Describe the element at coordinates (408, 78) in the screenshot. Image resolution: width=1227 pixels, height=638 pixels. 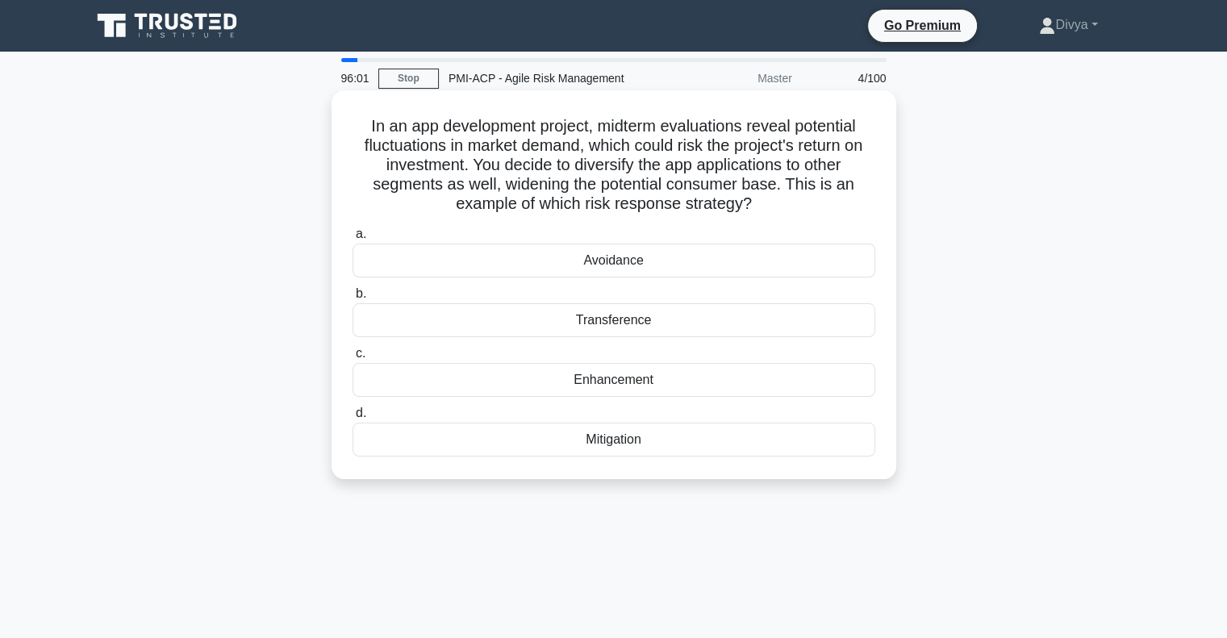
I see `a: Stop` at that location.